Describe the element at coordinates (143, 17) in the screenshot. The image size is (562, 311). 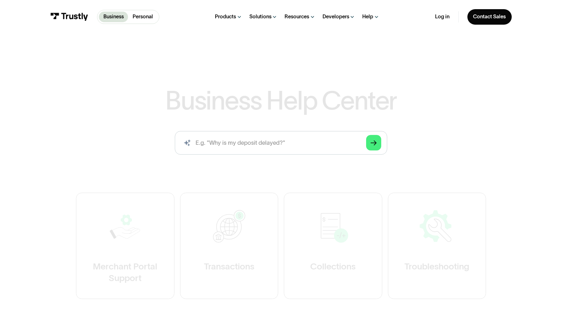
I see `p: Personal` at that location.